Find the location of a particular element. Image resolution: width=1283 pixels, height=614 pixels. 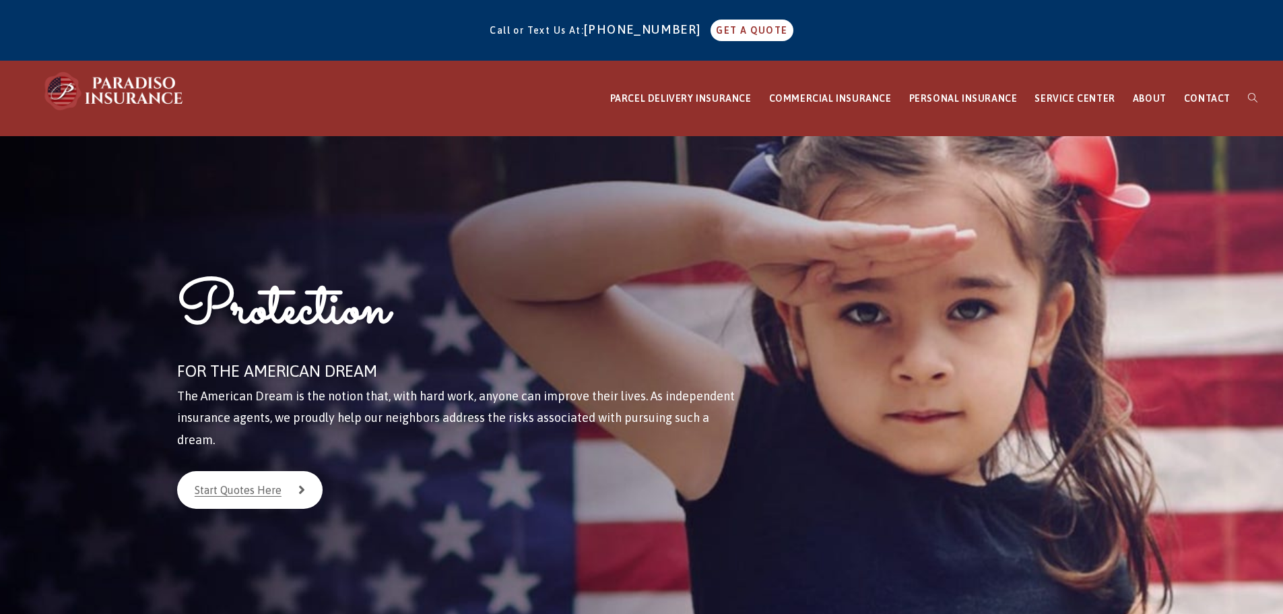

a: ABOUT is located at coordinates (1150, 98).